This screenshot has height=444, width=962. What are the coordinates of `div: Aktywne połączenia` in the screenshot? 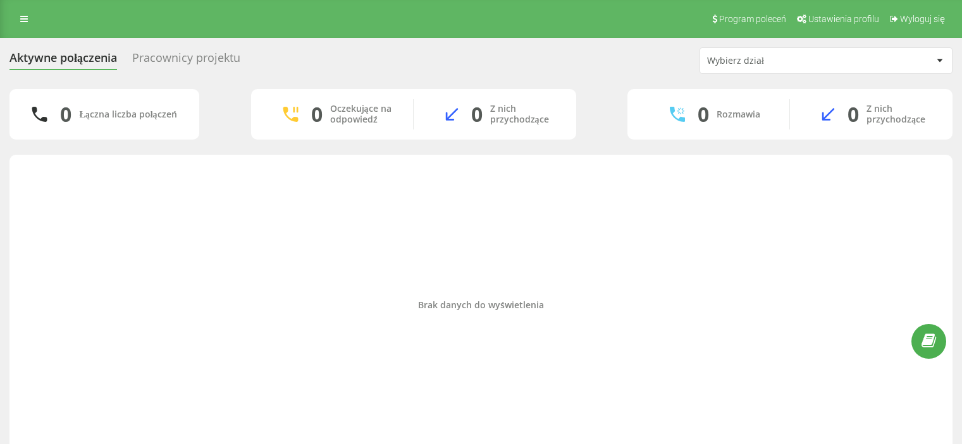 It's located at (63, 61).